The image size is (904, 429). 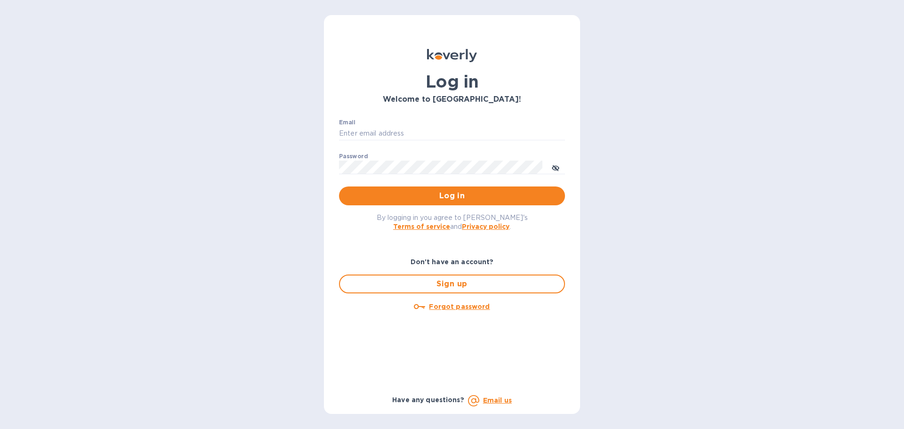 I want to click on b: Have any questions?, so click(x=428, y=400).